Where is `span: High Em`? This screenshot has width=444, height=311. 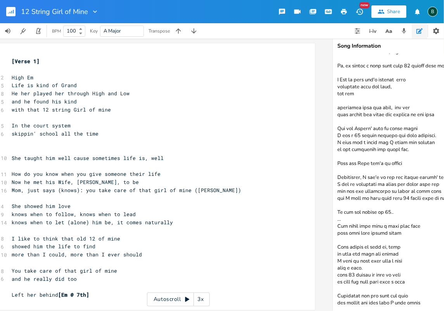 span: High Em is located at coordinates (22, 78).